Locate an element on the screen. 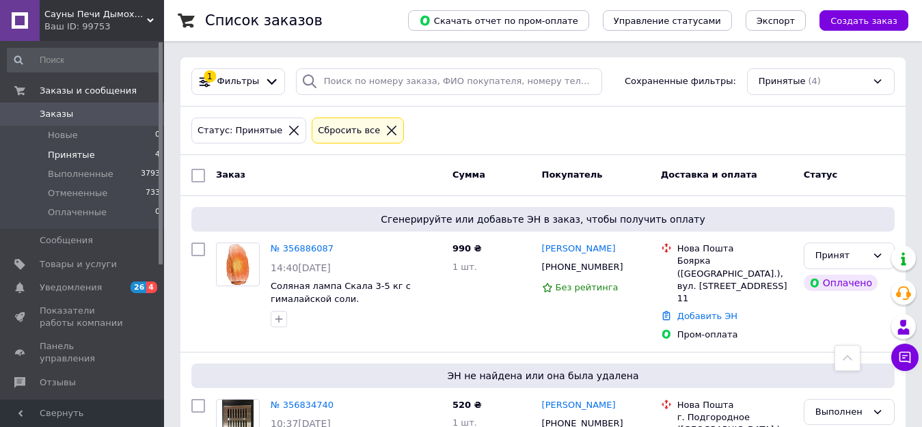 The height and width of the screenshot is (427, 922). button: Экспорт is located at coordinates (776, 21).